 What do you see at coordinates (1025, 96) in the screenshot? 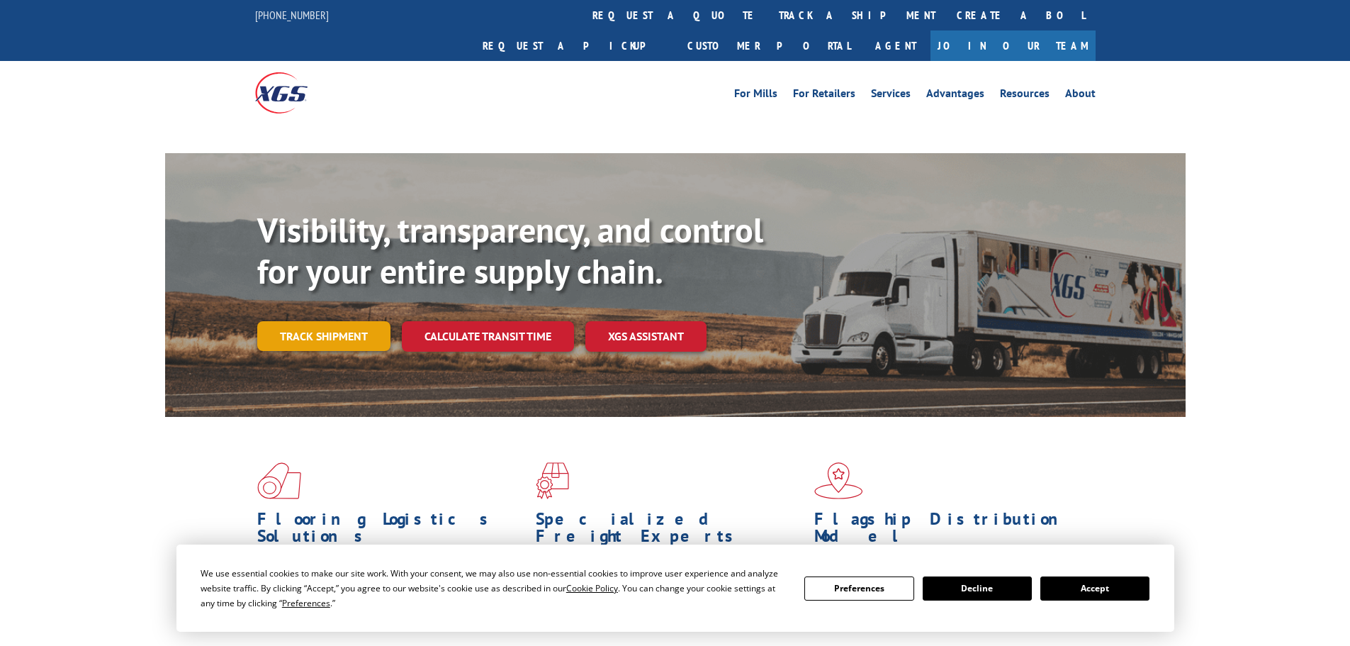
I see `a: Resources` at bounding box center [1025, 96].